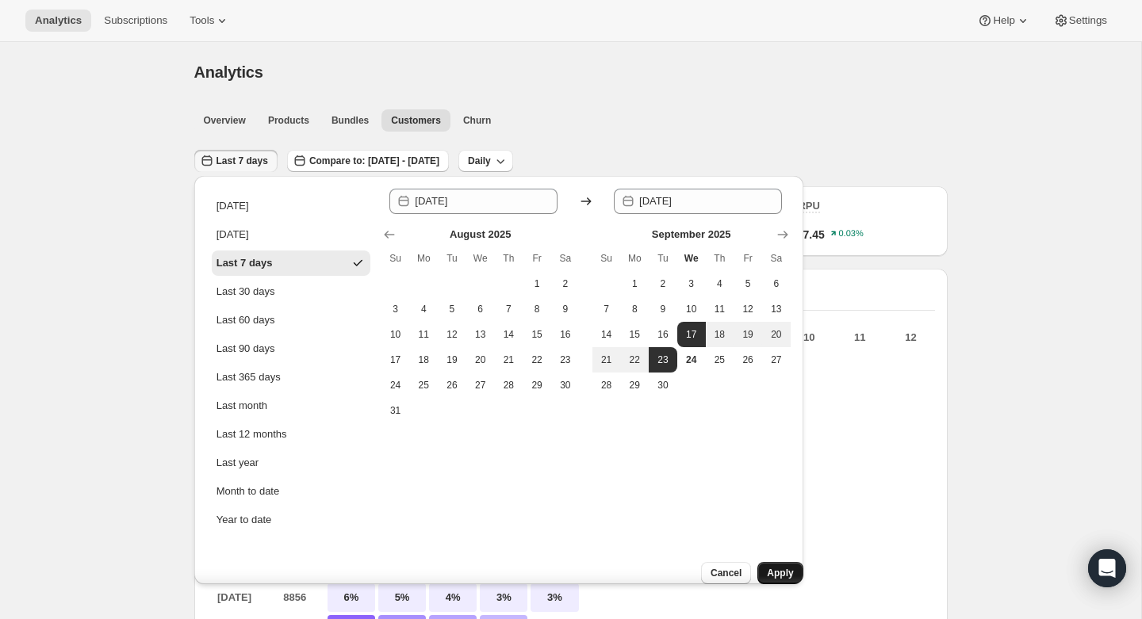 This screenshot has height=619, width=1142. What do you see at coordinates (1003, 21) in the screenshot?
I see `span: Help` at bounding box center [1003, 21].